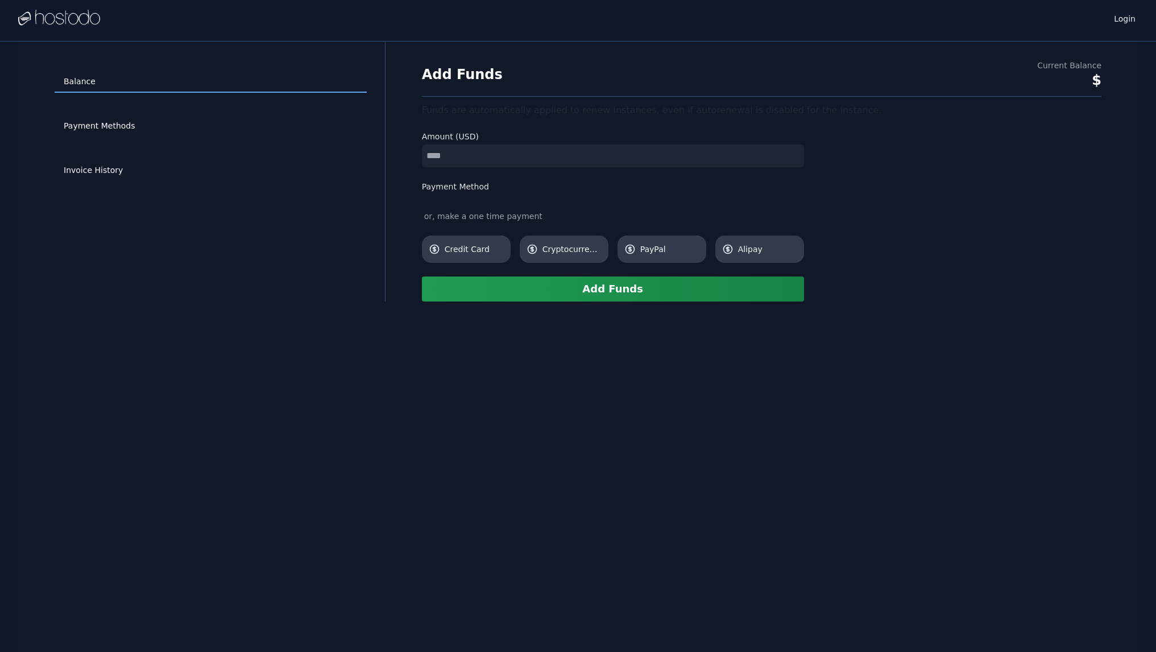 The width and height of the screenshot is (1156, 652). What do you see at coordinates (210, 82) in the screenshot?
I see `a: Balance` at bounding box center [210, 82].